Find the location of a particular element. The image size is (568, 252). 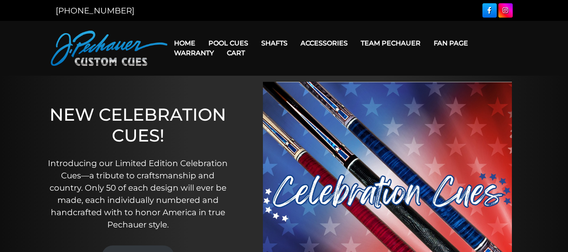

a: Cart is located at coordinates (236, 53).